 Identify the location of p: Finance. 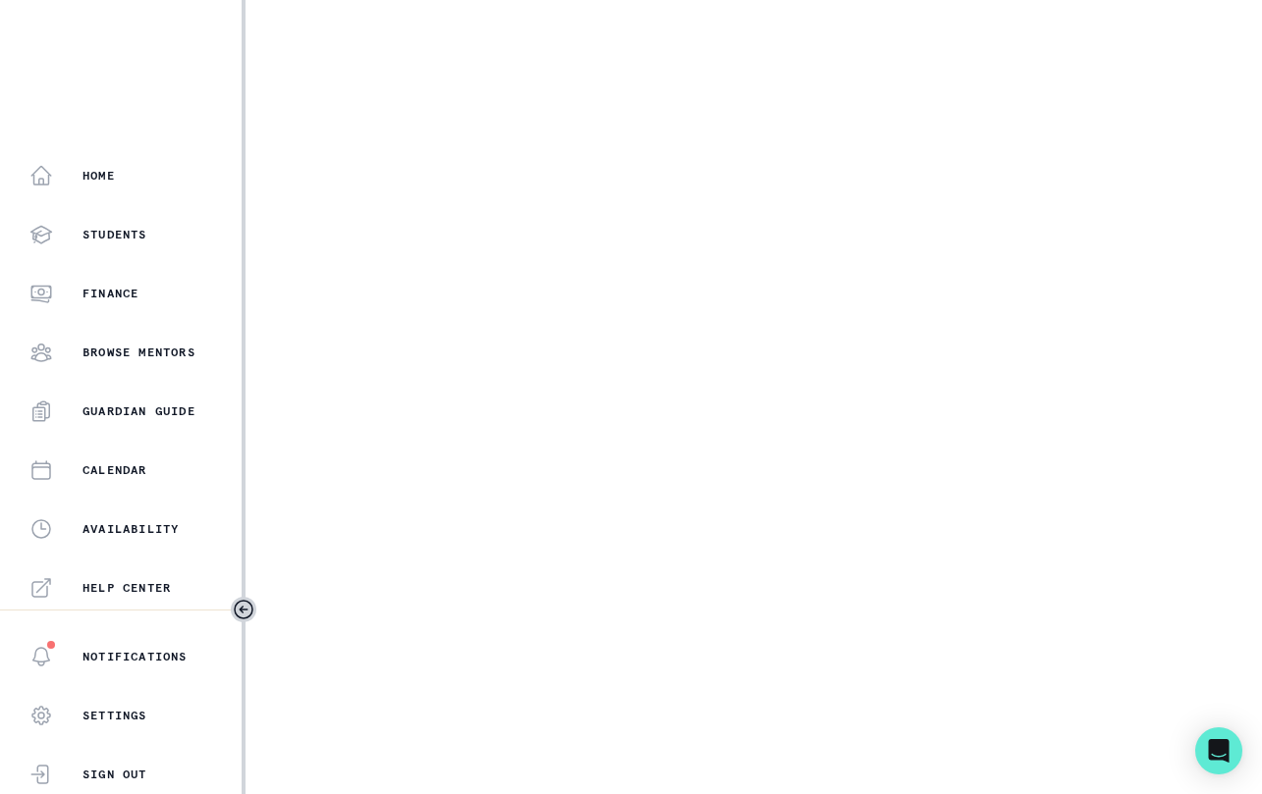
(110, 294).